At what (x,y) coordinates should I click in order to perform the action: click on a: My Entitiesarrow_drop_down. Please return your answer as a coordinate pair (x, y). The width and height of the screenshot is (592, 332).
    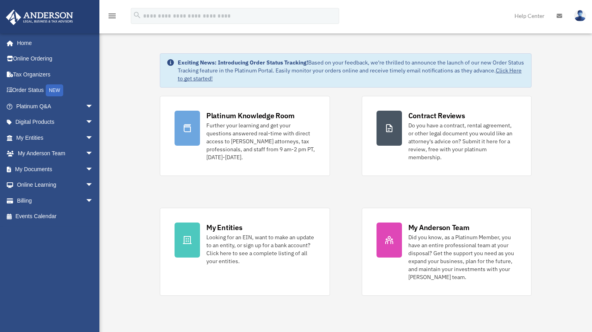
    Looking at the image, I should click on (55, 138).